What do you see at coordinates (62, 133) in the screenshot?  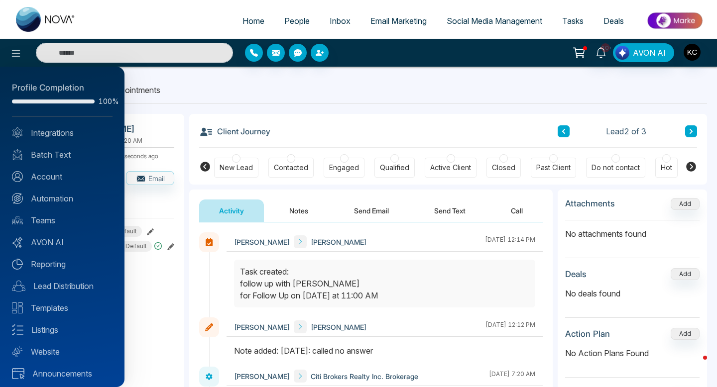 I see `a: Integrations` at bounding box center [62, 133].